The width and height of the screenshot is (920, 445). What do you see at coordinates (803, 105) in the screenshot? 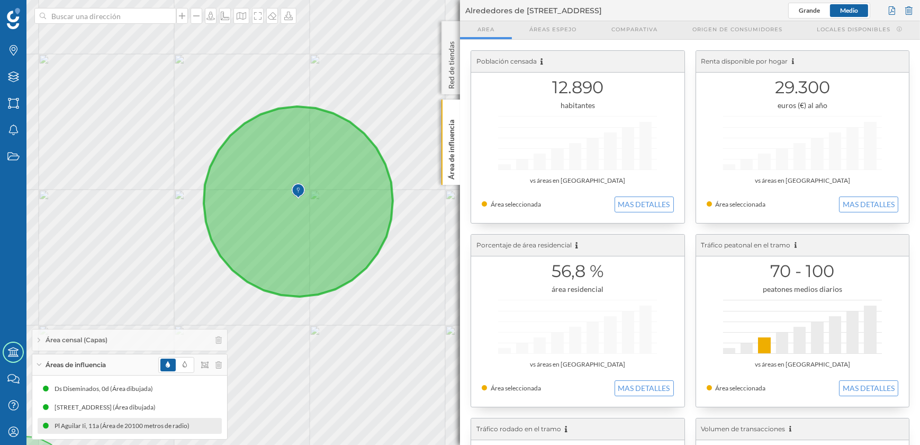
I see `div: euros (€) al año` at bounding box center [803, 105].